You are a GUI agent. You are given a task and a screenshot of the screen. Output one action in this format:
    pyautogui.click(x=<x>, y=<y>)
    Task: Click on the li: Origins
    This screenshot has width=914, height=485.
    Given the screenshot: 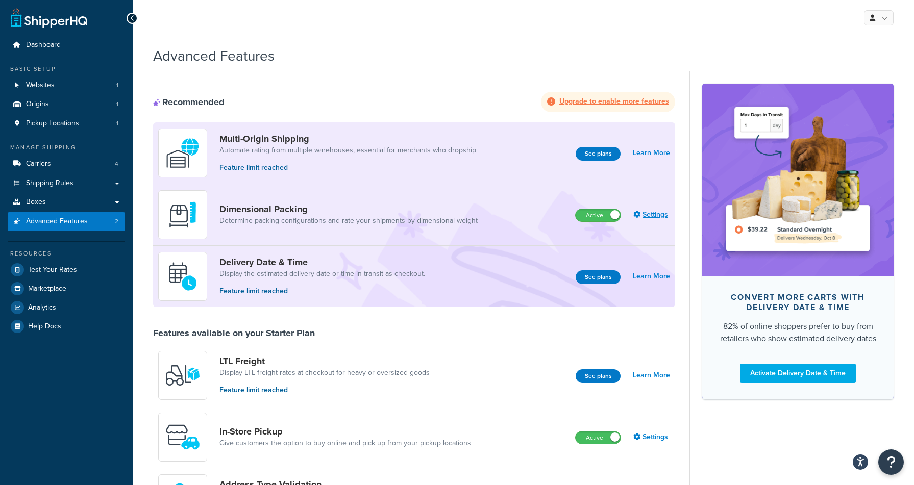 What is the action you would take?
    pyautogui.click(x=66, y=104)
    